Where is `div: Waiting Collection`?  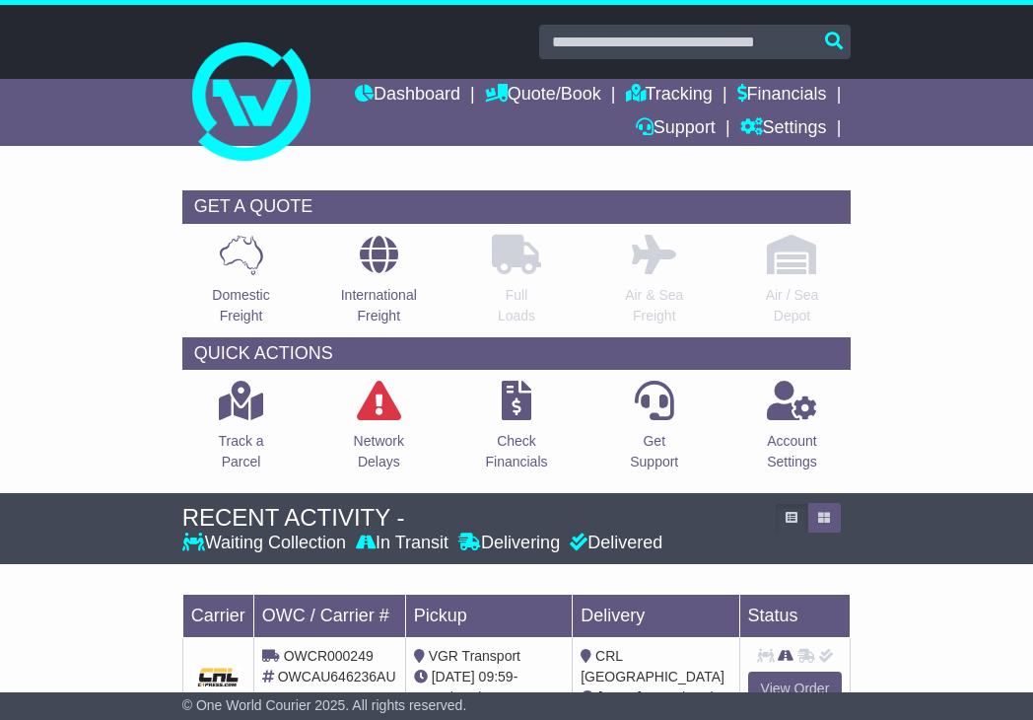 div: Waiting Collection is located at coordinates (266, 543).